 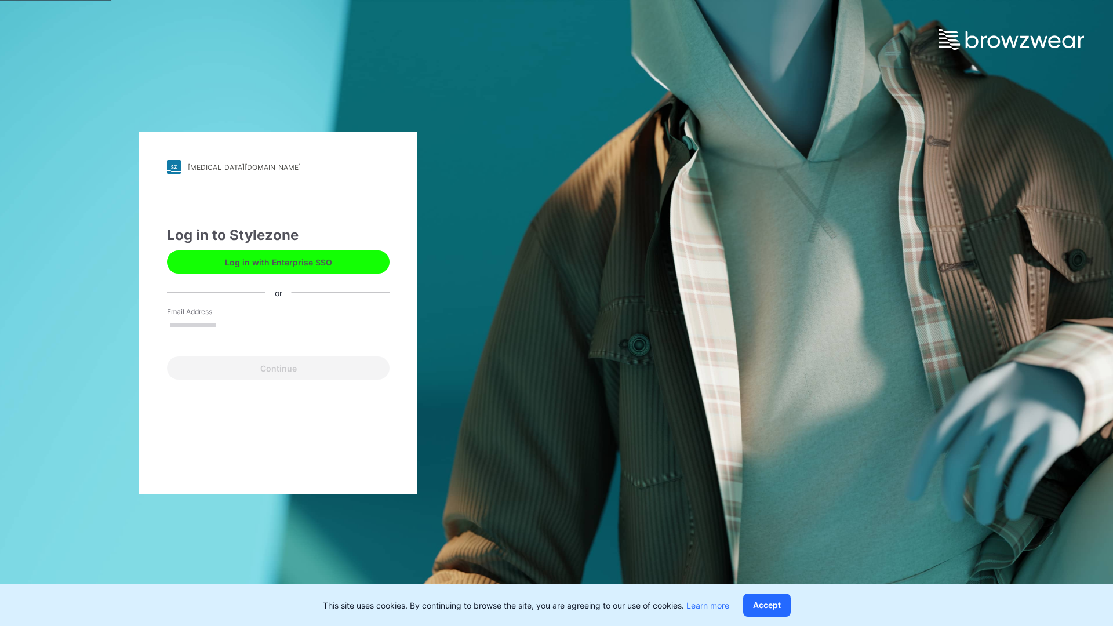 What do you see at coordinates (174, 167) in the screenshot?
I see `img: stylezone-logo.562084cfcfab977791bfbf7441f1a819.svg` at bounding box center [174, 167].